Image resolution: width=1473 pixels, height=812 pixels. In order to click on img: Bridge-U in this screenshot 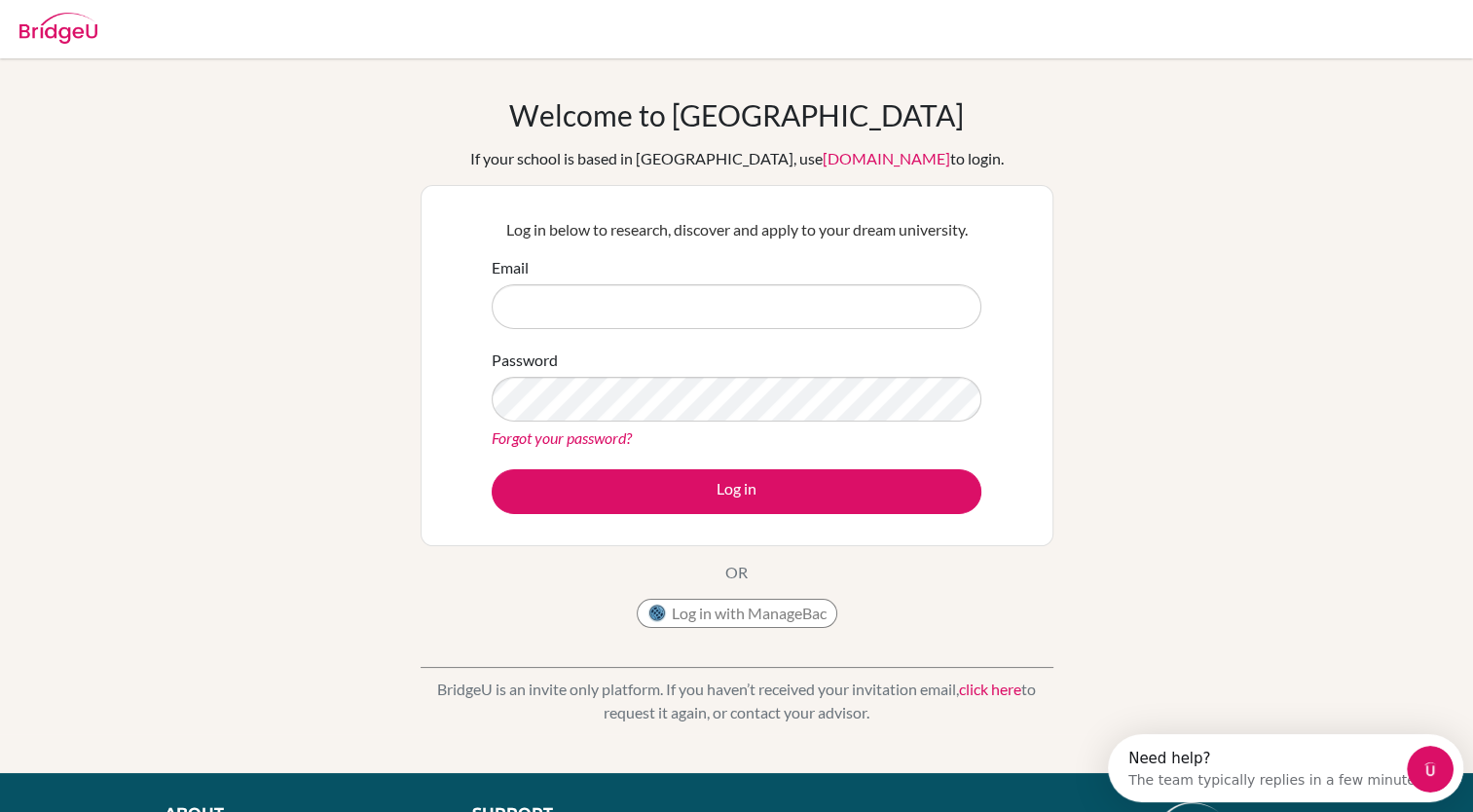, I will do `click(59, 28)`.